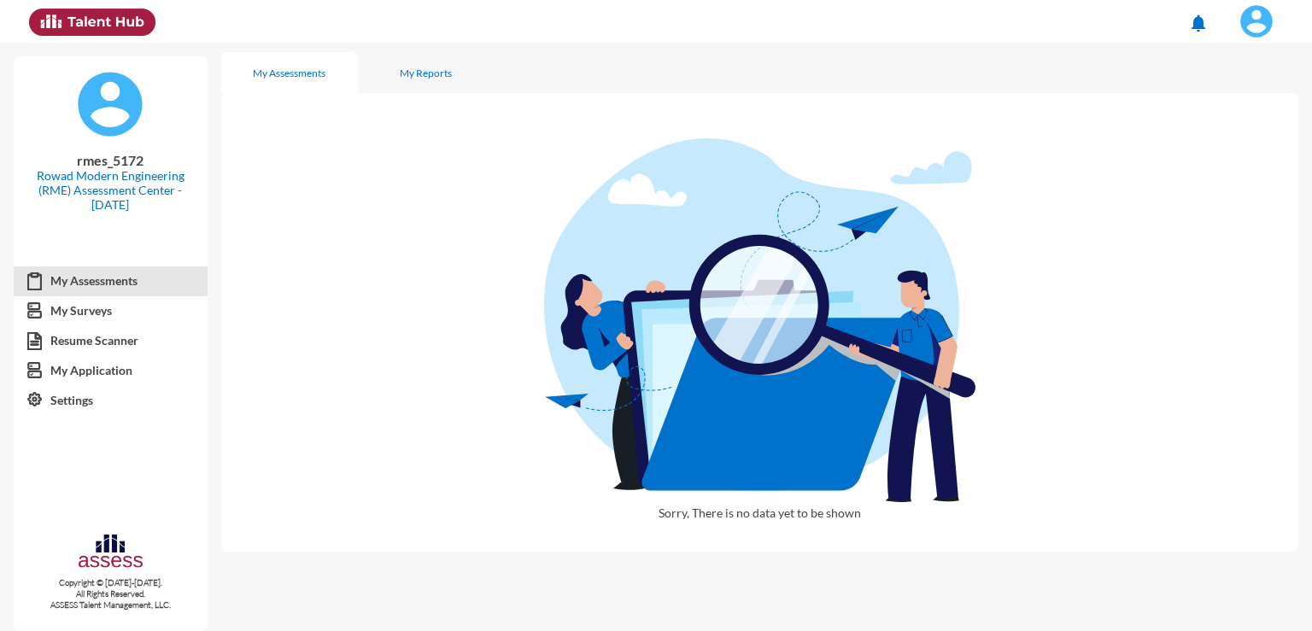 This screenshot has height=631, width=1312. Describe the element at coordinates (110, 311) in the screenshot. I see `a: My Surveys` at that location.